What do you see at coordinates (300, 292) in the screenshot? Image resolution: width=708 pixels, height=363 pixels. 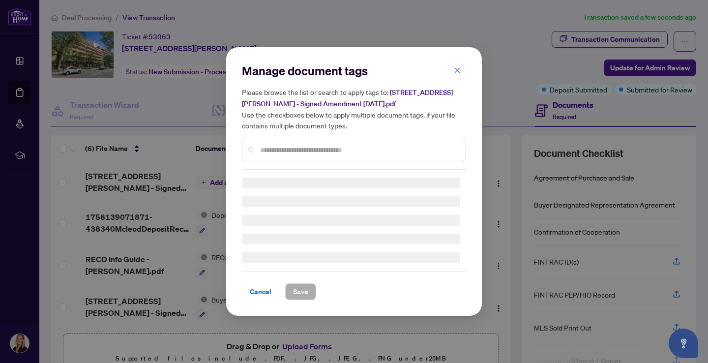 I see `button: Save` at bounding box center [300, 292].